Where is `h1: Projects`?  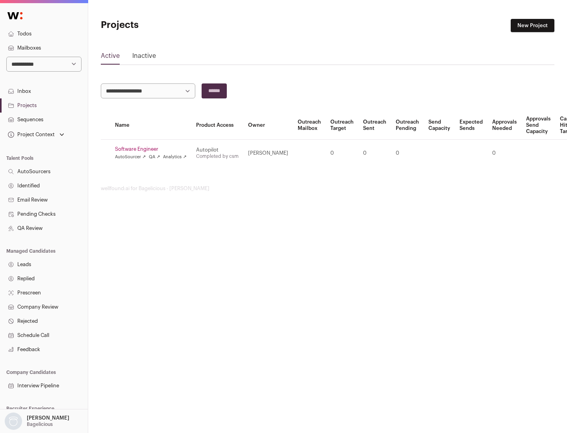 h1: Projects is located at coordinates (176, 25).